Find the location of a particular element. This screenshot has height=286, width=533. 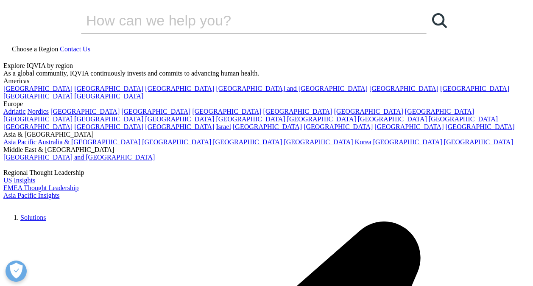

a: Solutions is located at coordinates (33, 217).